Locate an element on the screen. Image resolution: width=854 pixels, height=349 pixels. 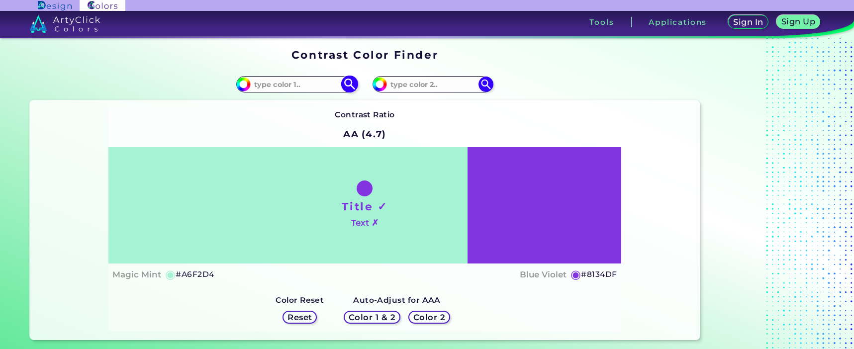
h4: Magic Mint is located at coordinates (137, 275).